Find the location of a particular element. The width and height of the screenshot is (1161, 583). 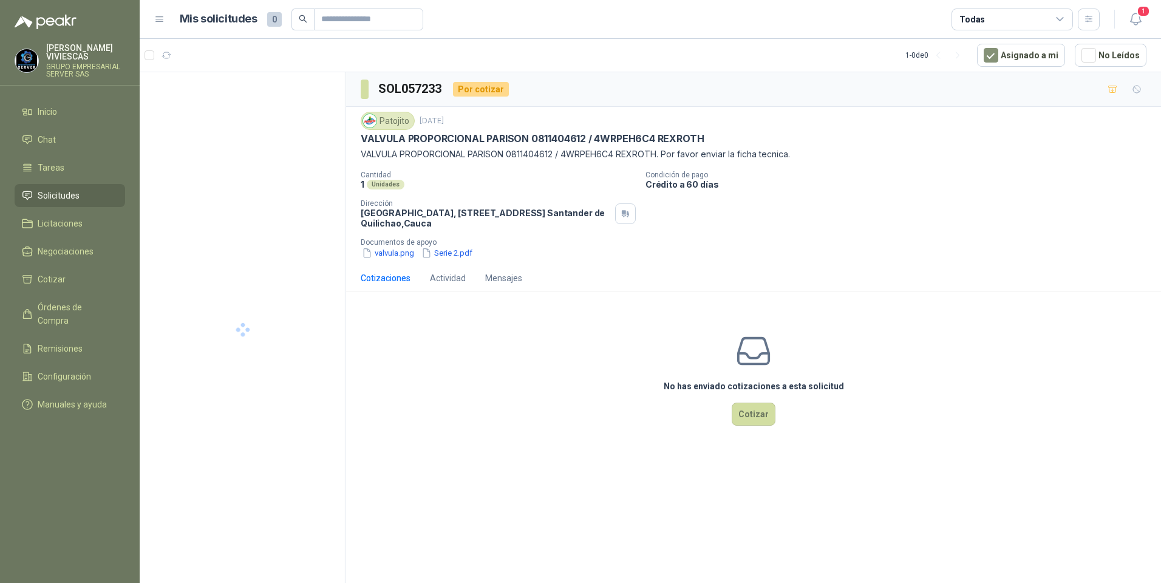

p: VALVULA PROPORCIONAL PARISON 0811404612 / 4WRPEH6C4 REXROTH. Por favor enviar la ficha tecnica. is located at coordinates (754, 154).